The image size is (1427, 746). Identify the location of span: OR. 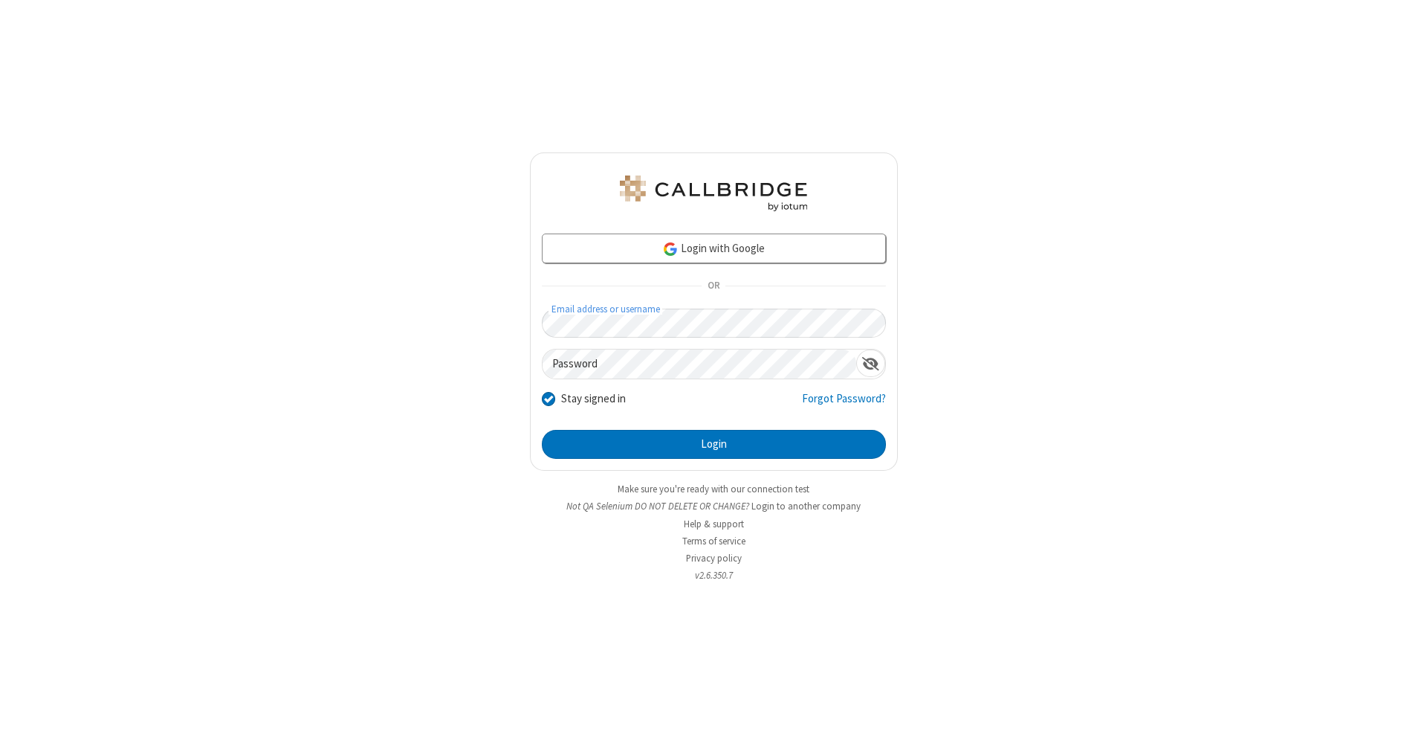
(714, 286).